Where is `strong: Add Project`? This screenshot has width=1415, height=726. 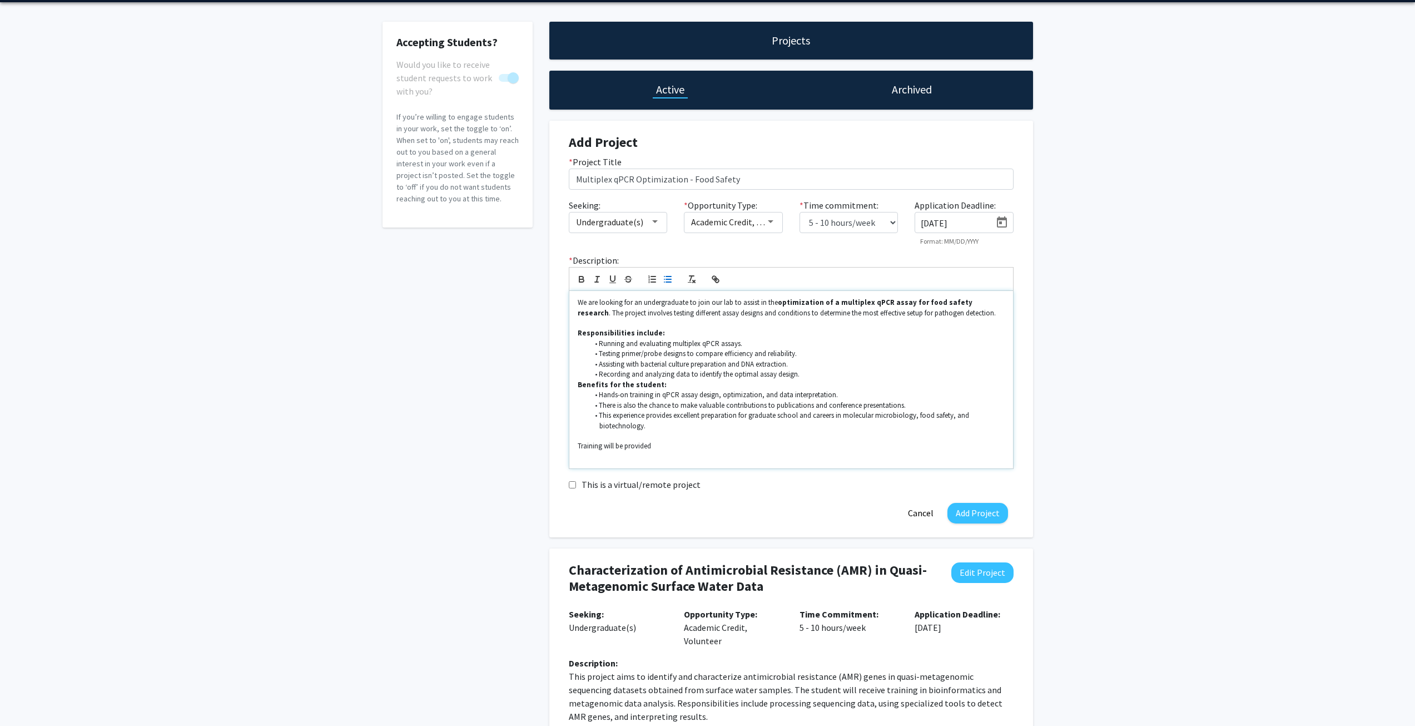
strong: Add Project is located at coordinates (603, 142).